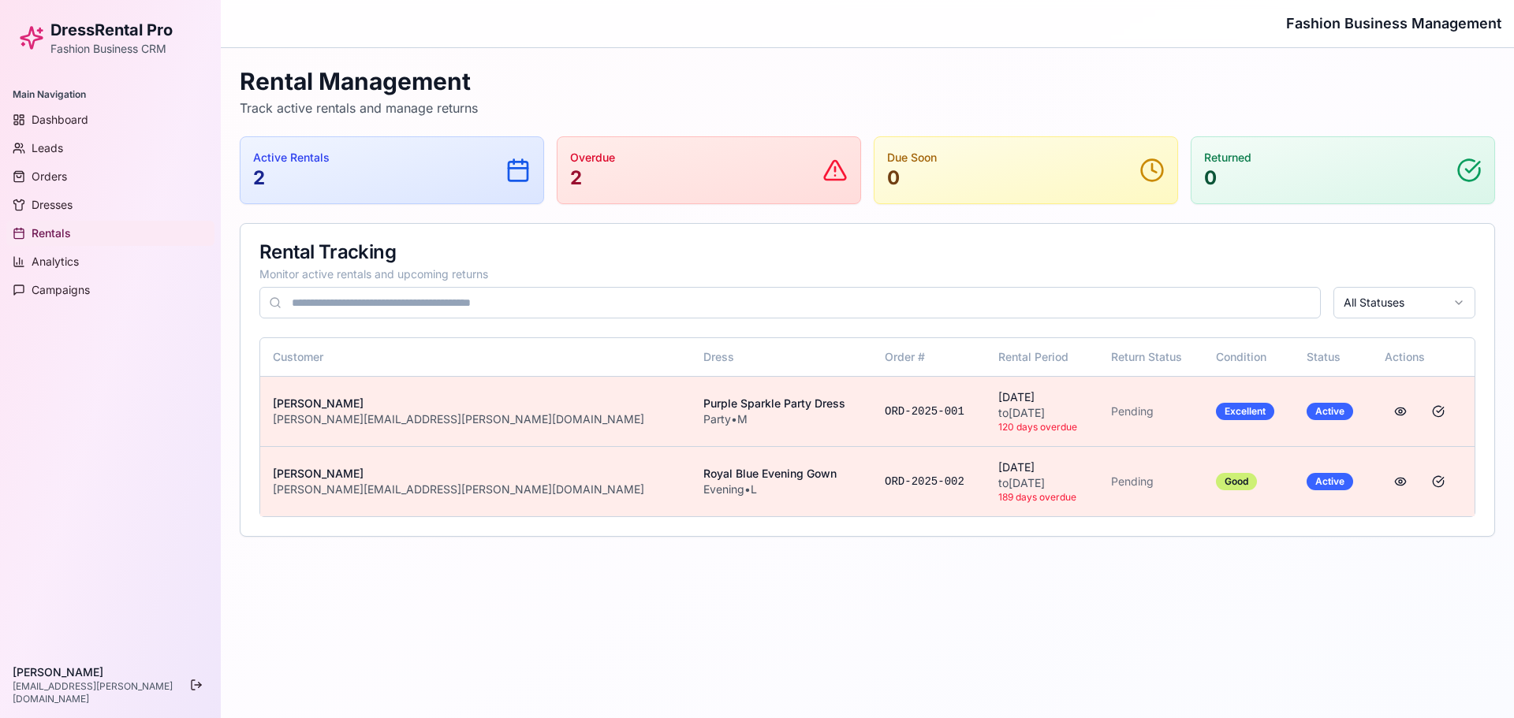  I want to click on span: Analytics, so click(55, 262).